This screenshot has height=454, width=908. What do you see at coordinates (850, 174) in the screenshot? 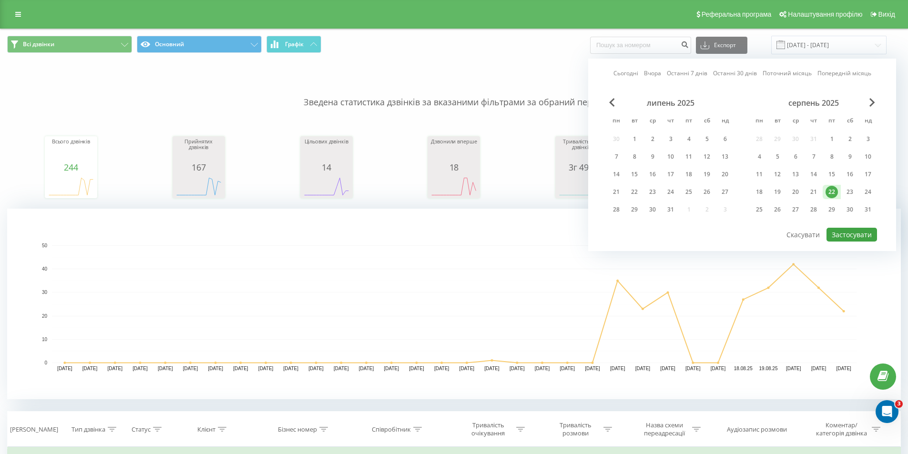
I see `div: сб 16 серп 2025 р.` at bounding box center [850, 174].